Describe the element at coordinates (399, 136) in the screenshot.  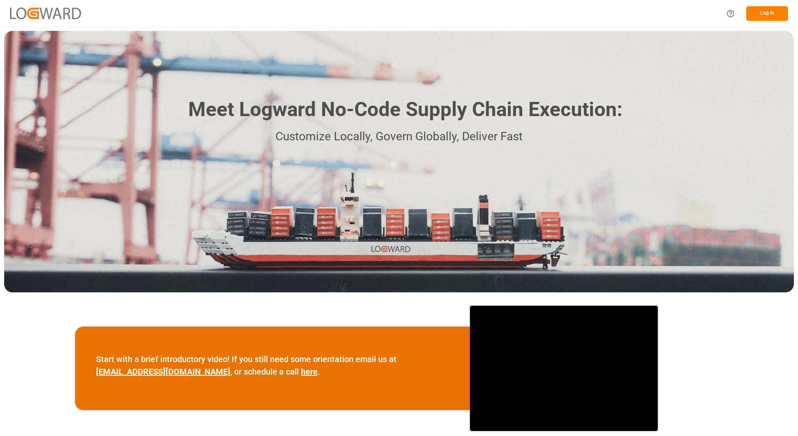
I see `p: Customize Locally, Govern Globally, Deliver Fast` at that location.